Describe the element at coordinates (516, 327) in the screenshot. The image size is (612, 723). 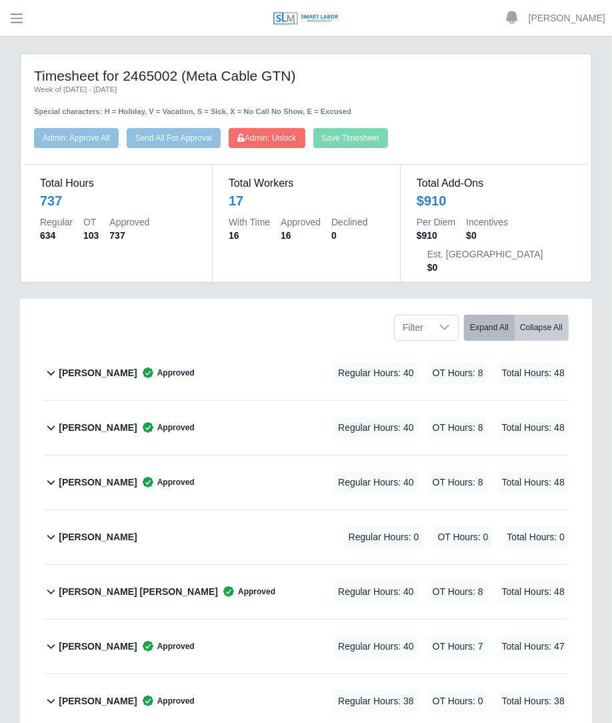
I see `div: bulk actions` at that location.